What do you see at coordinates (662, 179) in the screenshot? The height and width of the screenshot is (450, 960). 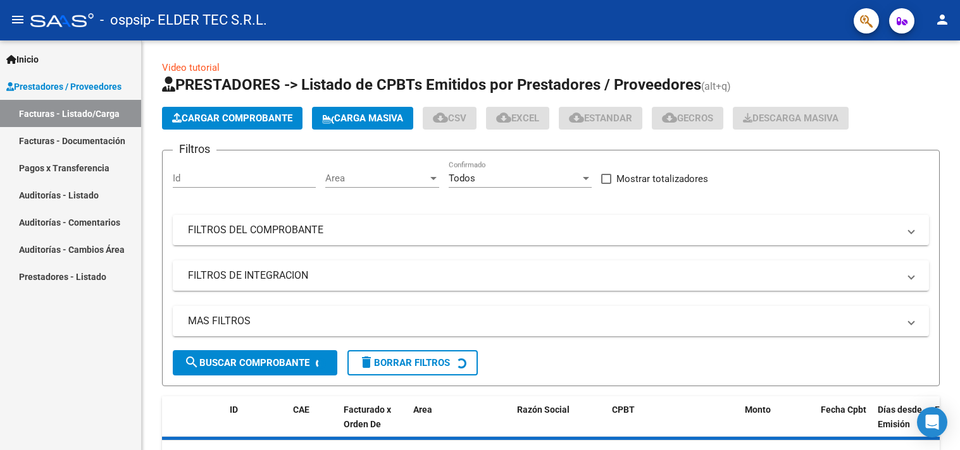 I see `span: Mostrar totalizadores` at bounding box center [662, 179].